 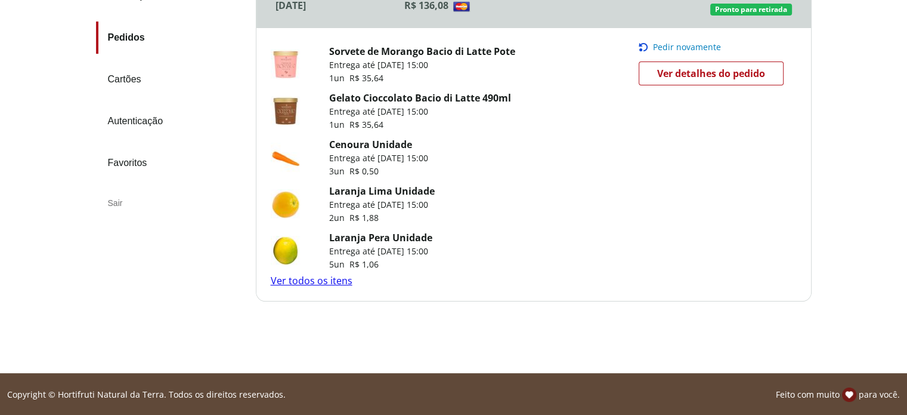 I want to click on span: Pronto para retirada, so click(x=751, y=10).